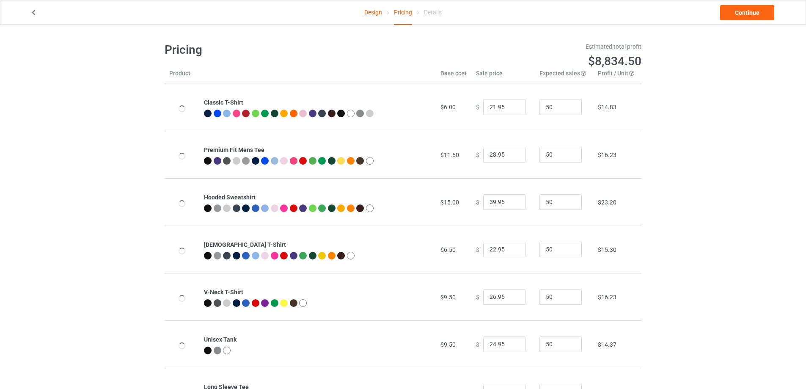  Describe the element at coordinates (182, 76) in the screenshot. I see `th: Product` at that location.